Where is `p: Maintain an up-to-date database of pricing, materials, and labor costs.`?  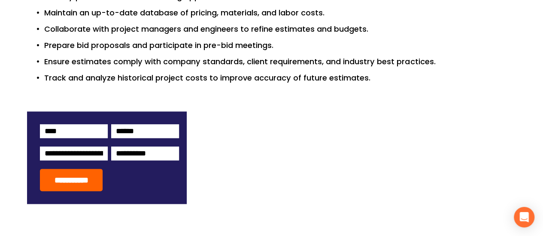 p: Maintain an up-to-date database of pricing, materials, and labor costs. is located at coordinates (280, 13).